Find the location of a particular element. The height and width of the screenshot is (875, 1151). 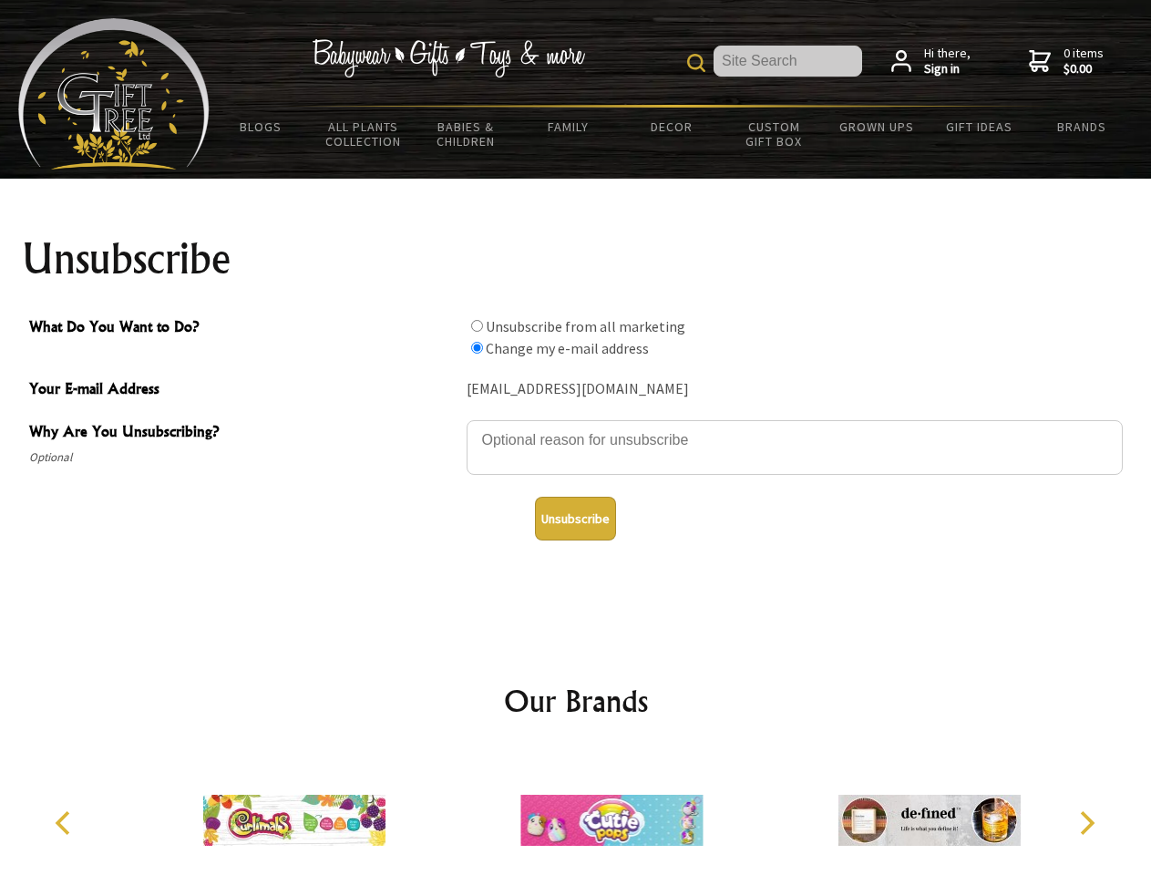

span: Hi there, is located at coordinates (947, 61).